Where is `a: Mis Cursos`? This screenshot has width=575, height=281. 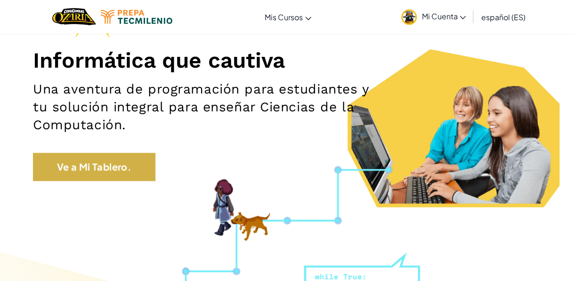 a: Mis Cursos is located at coordinates (288, 17).